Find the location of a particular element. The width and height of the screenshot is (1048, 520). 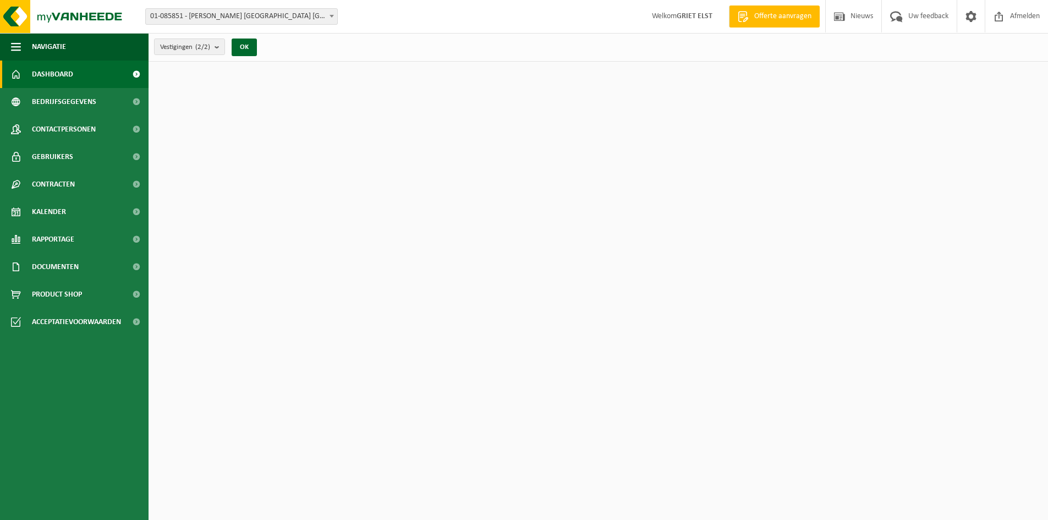

span: Navigatie is located at coordinates (49, 47).